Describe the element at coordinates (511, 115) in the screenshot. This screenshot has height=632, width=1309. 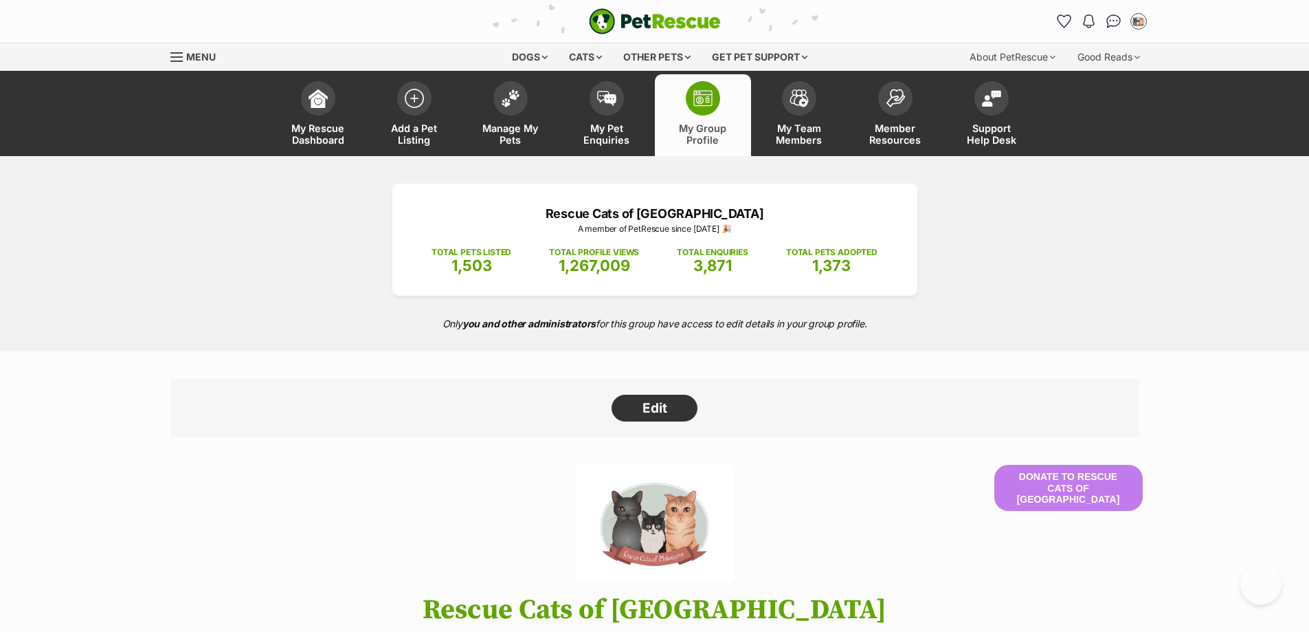
I see `a: Manage My Pets` at that location.